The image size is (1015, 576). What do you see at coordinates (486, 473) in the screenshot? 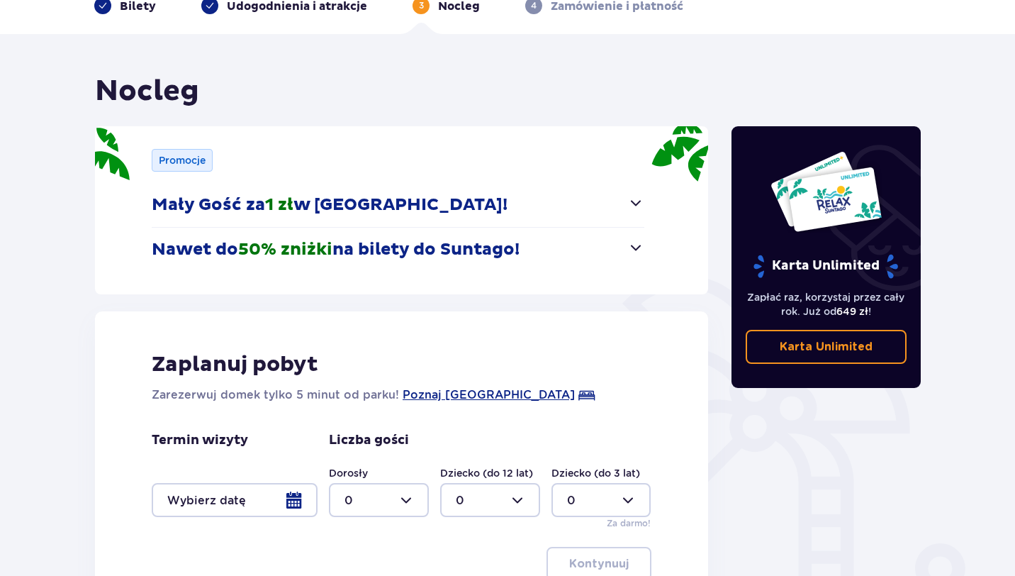
I see `label: Dziecko (do 12 lat)` at bounding box center [486, 473].